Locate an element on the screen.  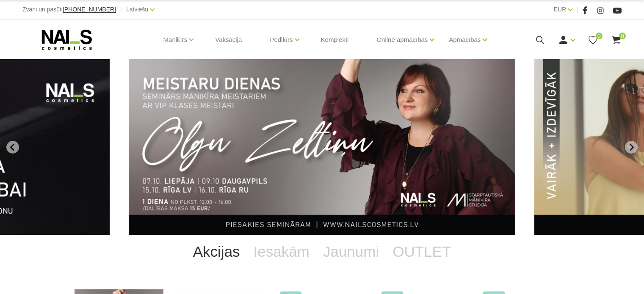
a: Latviešu is located at coordinates (137, 9).